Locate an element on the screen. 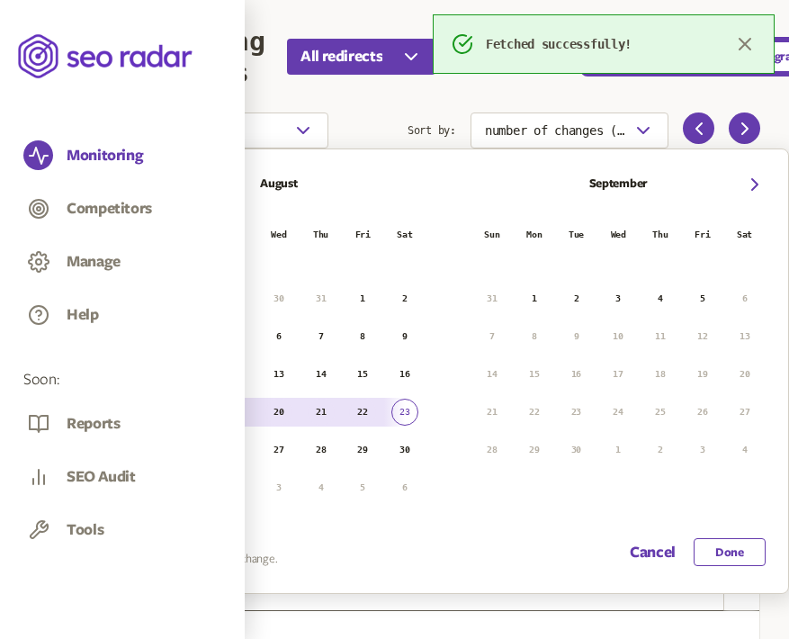  button: Thursday, September 18th, 2025 is located at coordinates (661, 374).